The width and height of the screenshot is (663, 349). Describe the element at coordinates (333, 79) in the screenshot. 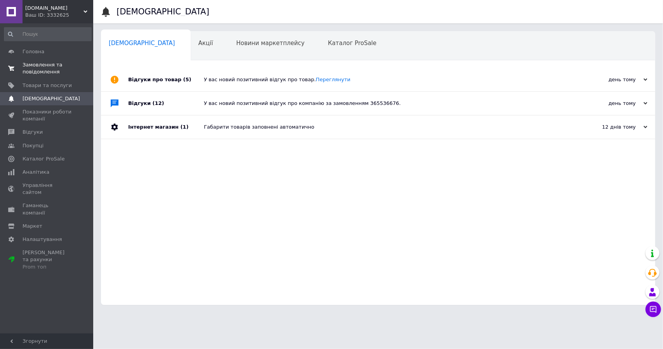

I see `a: Переглянути` at that location.